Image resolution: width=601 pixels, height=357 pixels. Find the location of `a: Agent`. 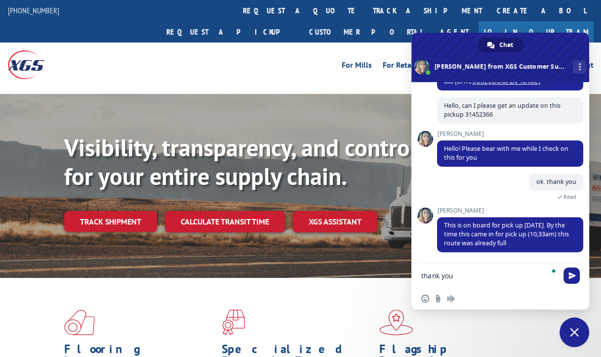

a: Agent is located at coordinates (455, 32).